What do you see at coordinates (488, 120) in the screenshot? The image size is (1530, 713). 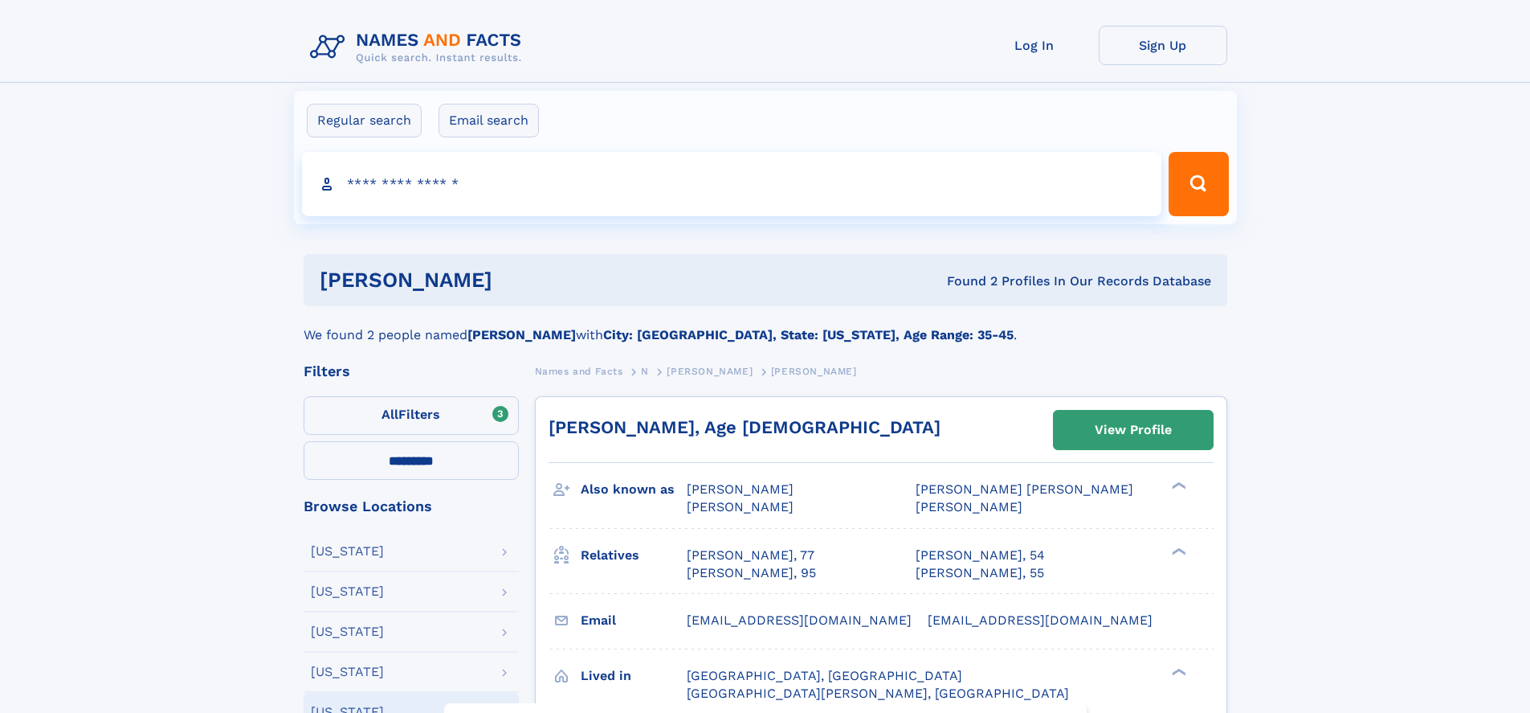 I see `label: Email search` at bounding box center [488, 120].